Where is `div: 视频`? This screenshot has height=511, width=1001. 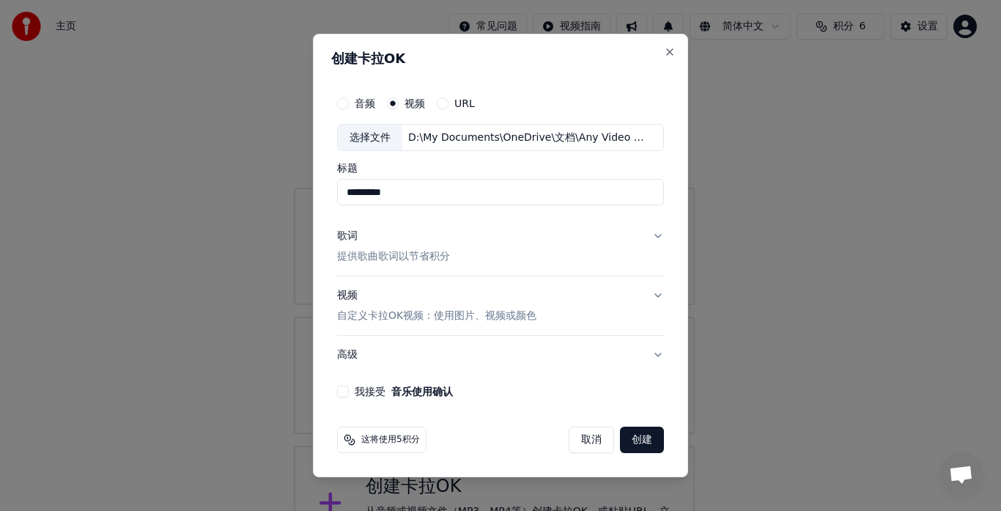
div: 视频 is located at coordinates (437, 306).